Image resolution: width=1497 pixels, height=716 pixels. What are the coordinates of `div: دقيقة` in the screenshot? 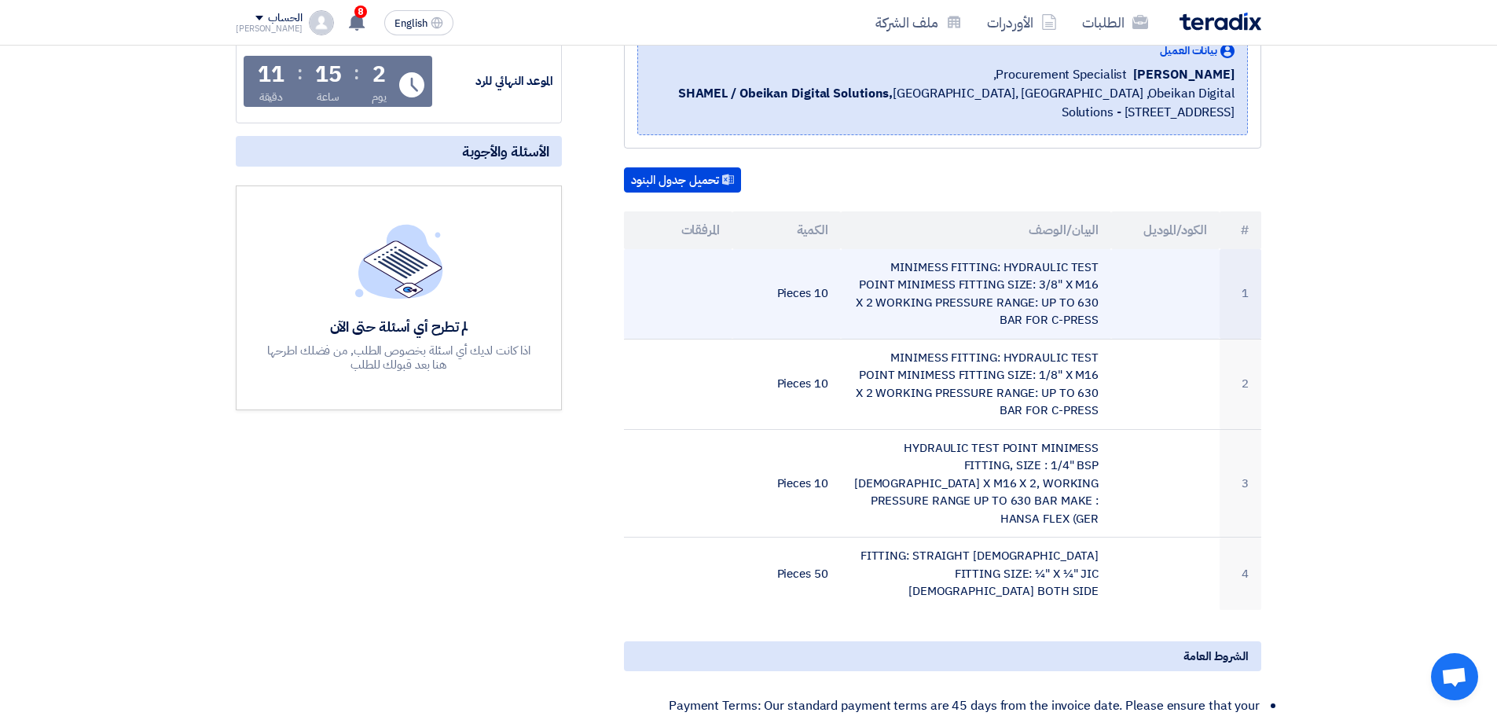 It's located at (271, 97).